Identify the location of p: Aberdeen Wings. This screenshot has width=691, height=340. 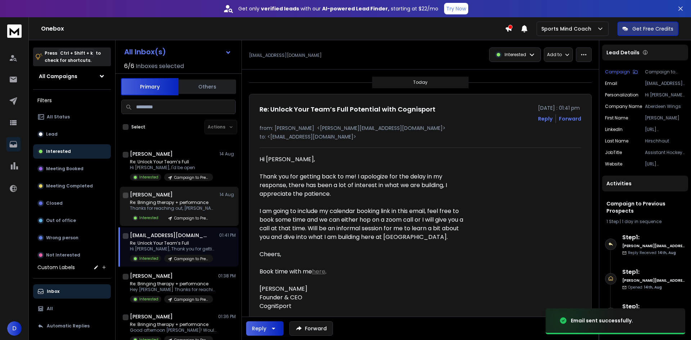
(666, 107).